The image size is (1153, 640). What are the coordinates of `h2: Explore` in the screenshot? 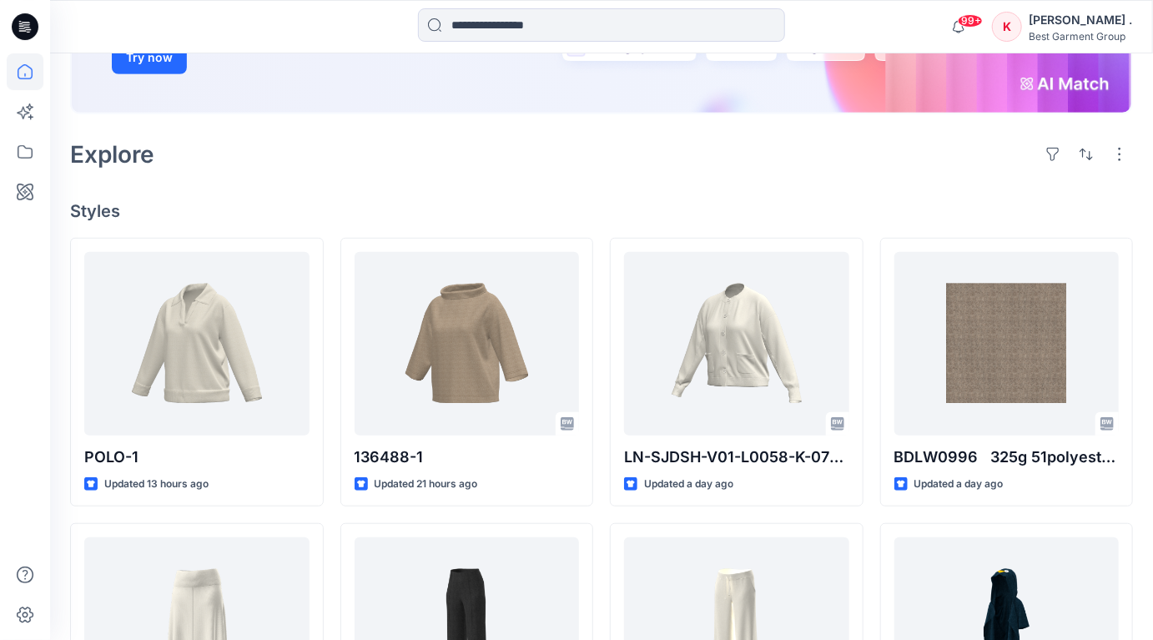 It's located at (112, 154).